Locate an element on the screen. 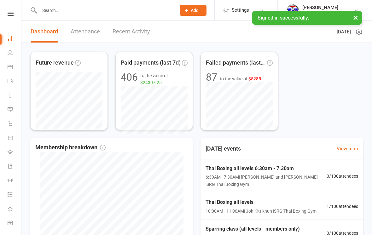 The width and height of the screenshot is (372, 235). div: 406 is located at coordinates (129, 79).